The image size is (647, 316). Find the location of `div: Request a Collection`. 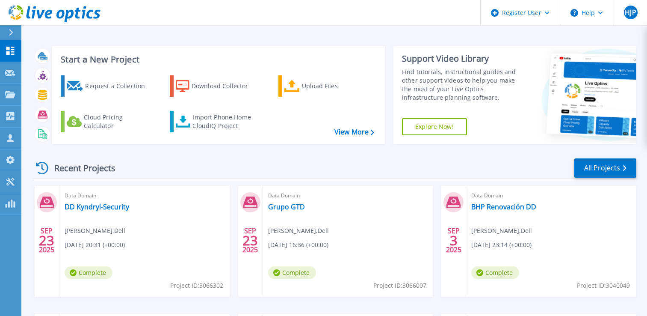

div: Request a Collection is located at coordinates (119, 86).